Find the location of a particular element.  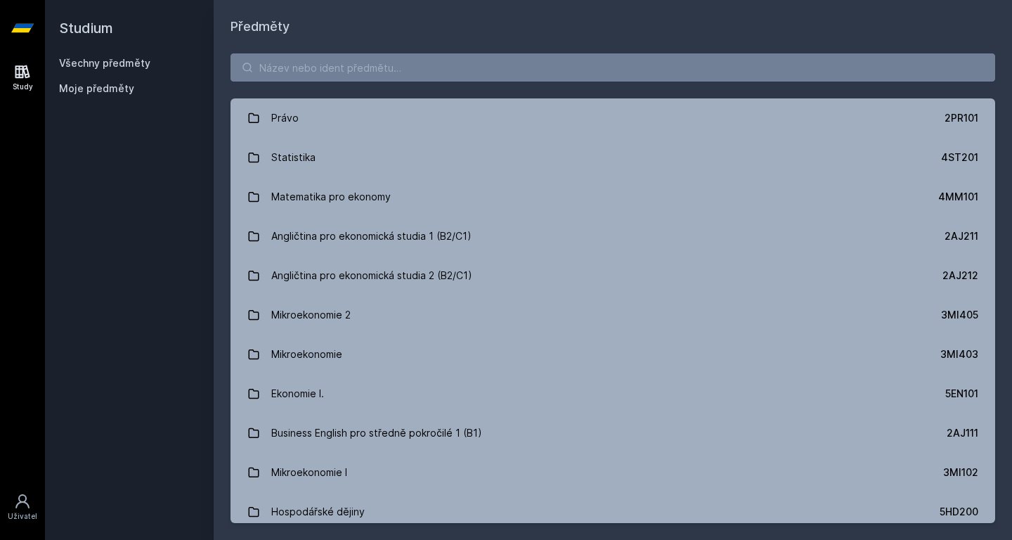

div: Mikroekonomie is located at coordinates (306, 354).